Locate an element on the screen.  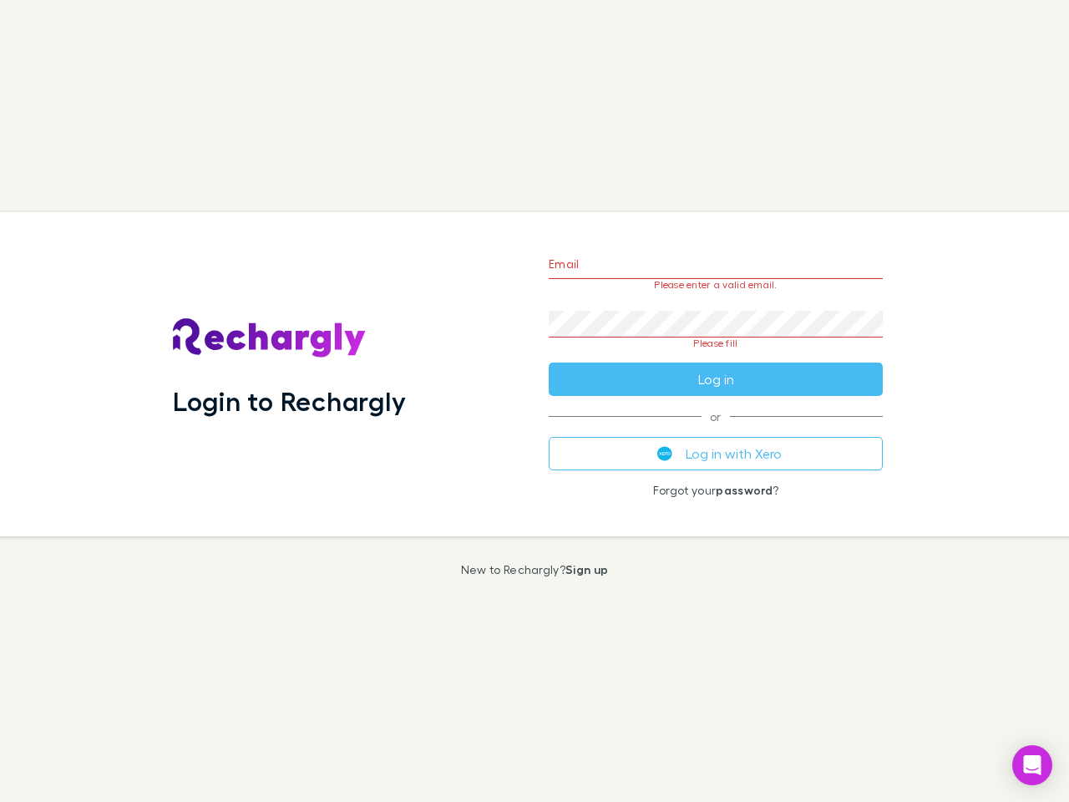
span: or is located at coordinates (716, 416).